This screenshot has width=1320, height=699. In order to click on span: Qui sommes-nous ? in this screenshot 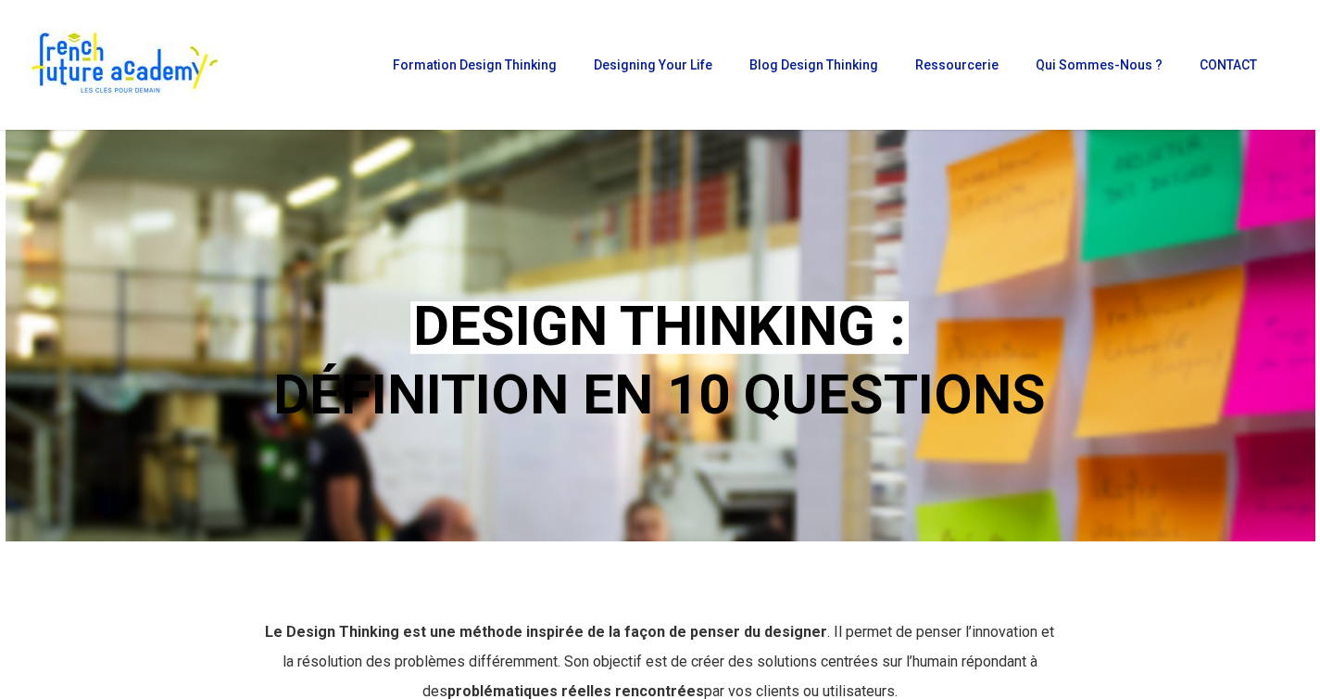, I will do `click(1099, 65)`.